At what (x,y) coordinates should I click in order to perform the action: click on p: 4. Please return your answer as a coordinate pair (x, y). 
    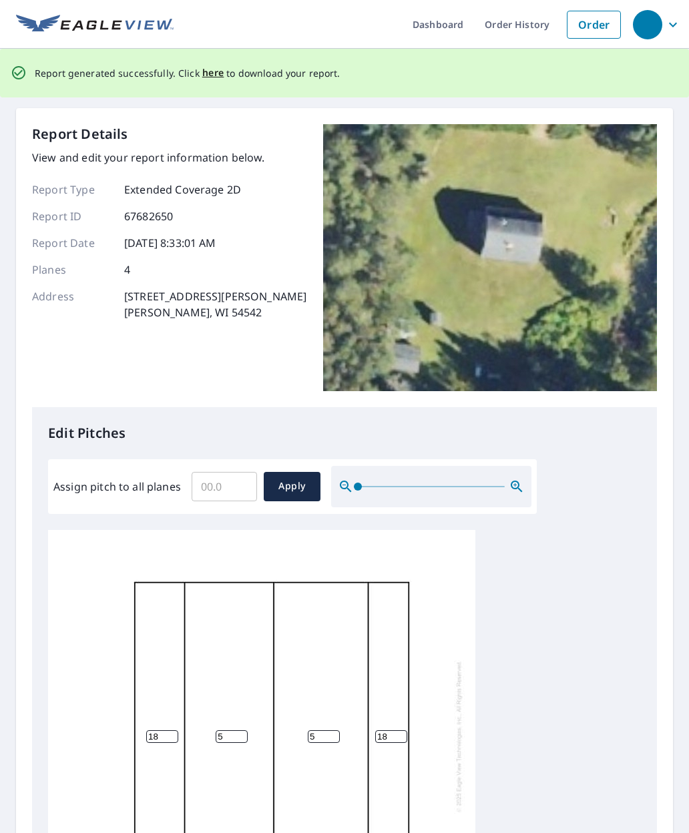
    Looking at the image, I should click on (127, 270).